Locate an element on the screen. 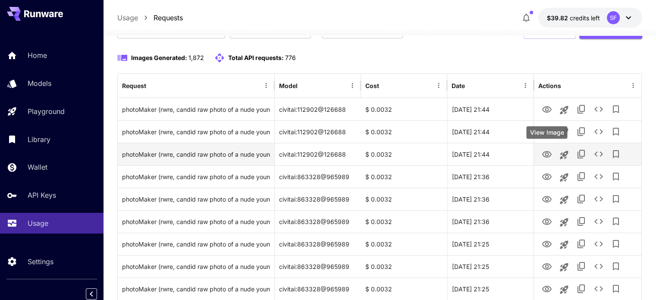 The image size is (656, 300). p: Library is located at coordinates (39, 139).